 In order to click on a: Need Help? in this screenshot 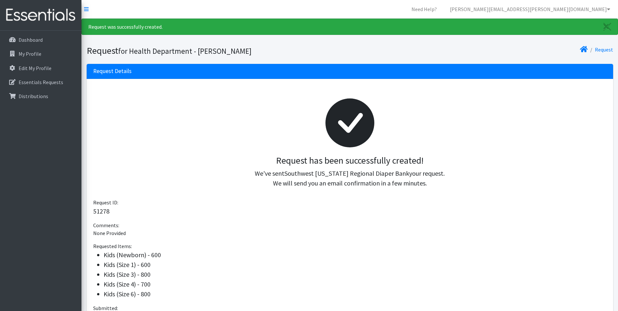, I will do `click(424, 9)`.